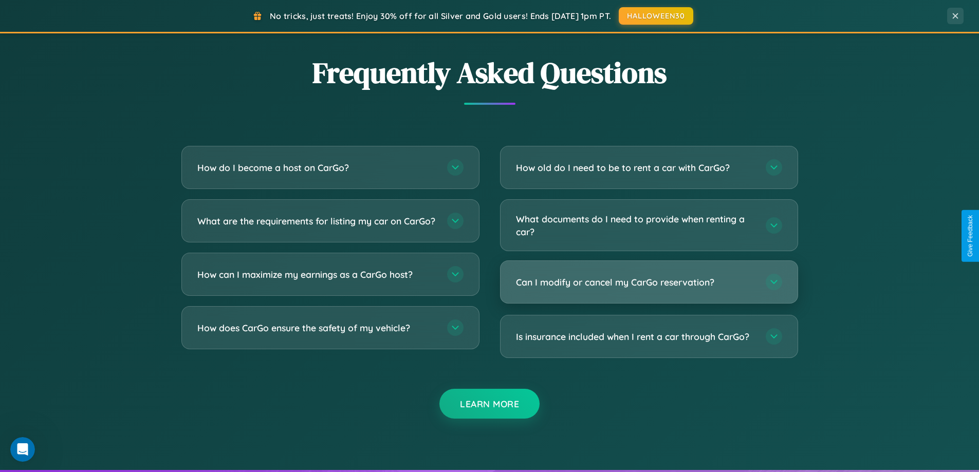 Image resolution: width=979 pixels, height=472 pixels. Describe the element at coordinates (490, 72) in the screenshot. I see `h2: Frequently Asked Questions` at that location.